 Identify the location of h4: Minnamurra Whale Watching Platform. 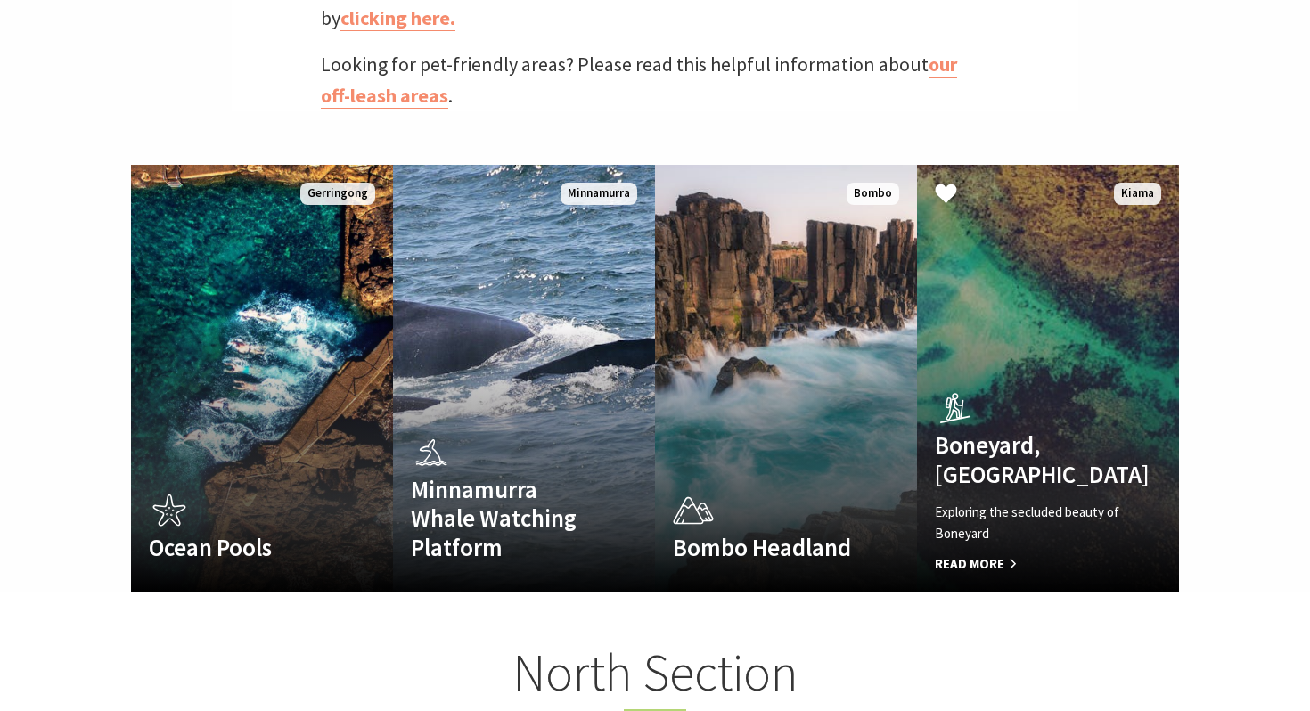
(504, 518).